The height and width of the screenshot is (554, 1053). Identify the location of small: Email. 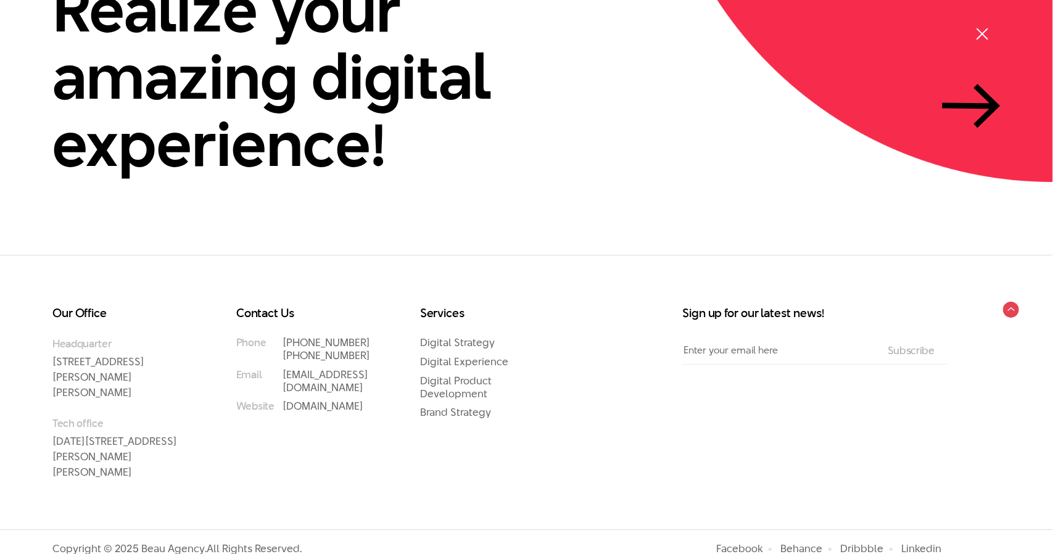
(249, 375).